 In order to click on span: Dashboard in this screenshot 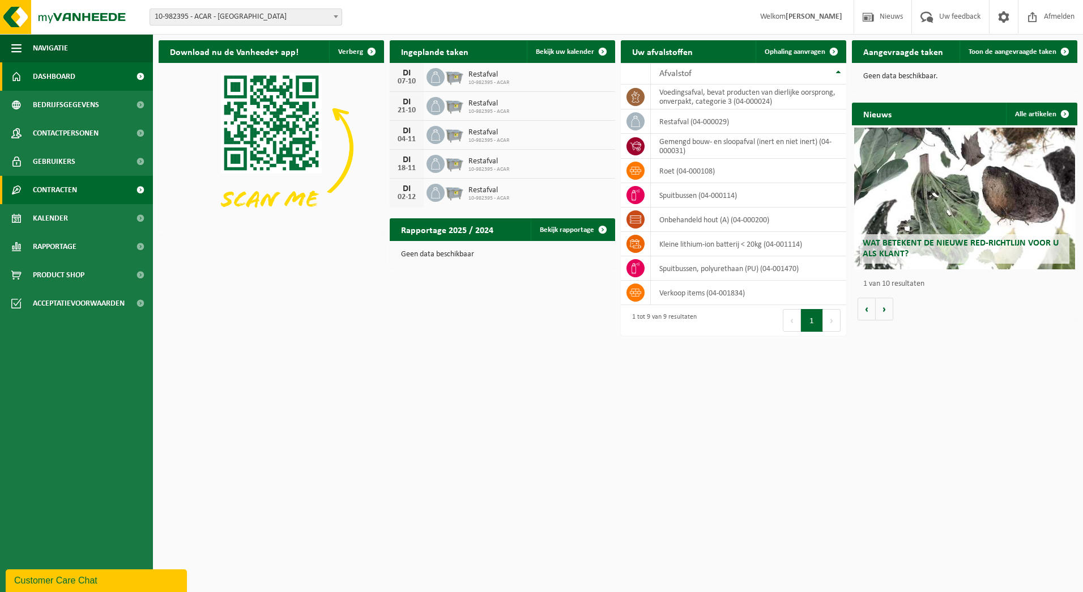, I will do `click(54, 76)`.